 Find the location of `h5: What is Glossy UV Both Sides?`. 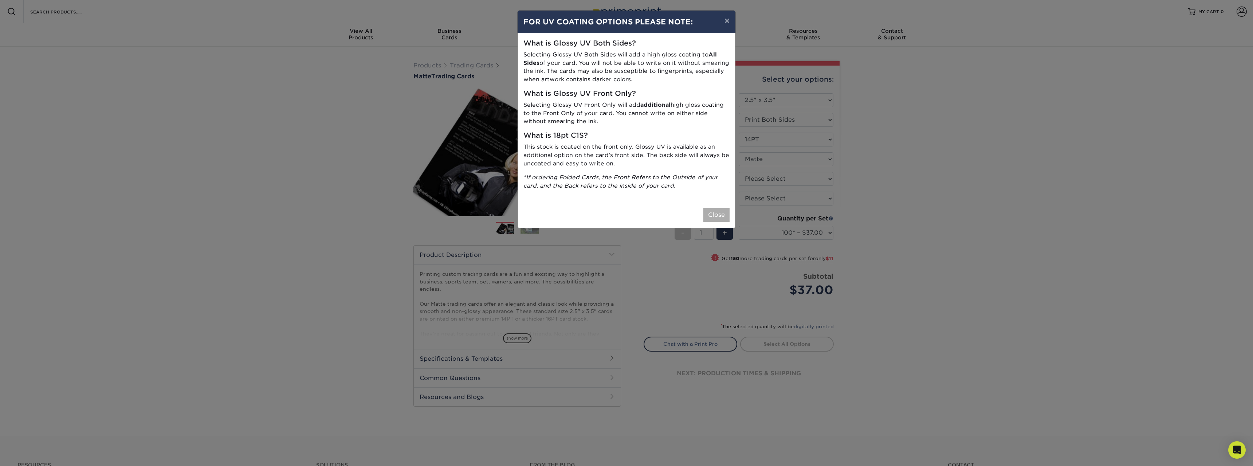

h5: What is Glossy UV Both Sides? is located at coordinates (626, 43).